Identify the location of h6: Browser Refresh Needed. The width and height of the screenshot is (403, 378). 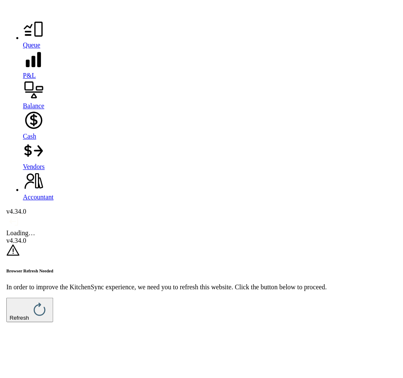
(202, 274).